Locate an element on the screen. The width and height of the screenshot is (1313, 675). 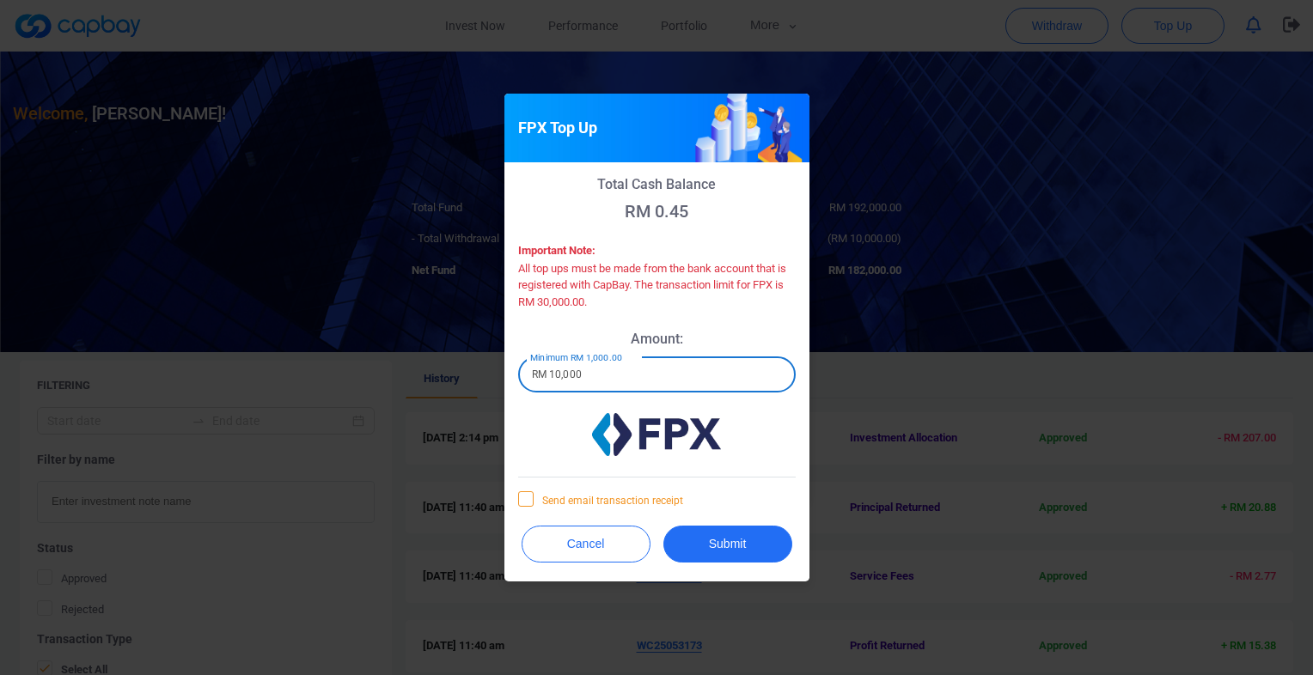
span: Send email transaction receipt is located at coordinates (601, 500).